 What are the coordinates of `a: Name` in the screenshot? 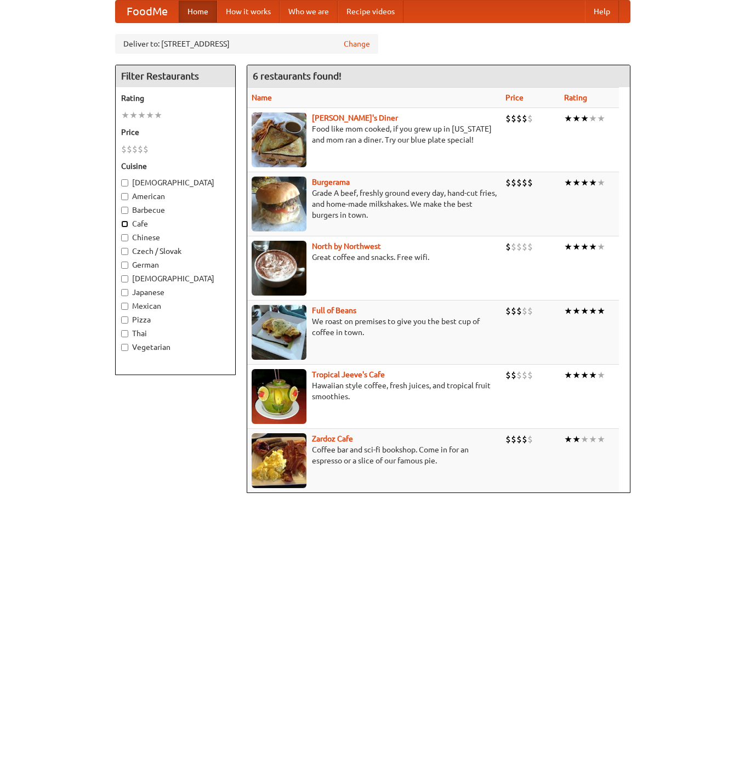 It's located at (262, 98).